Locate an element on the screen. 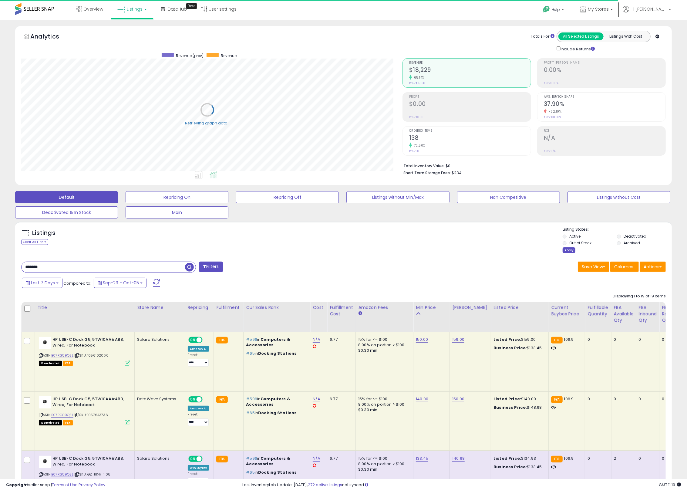 This screenshot has width=687, height=491. div: Win BuyBox is located at coordinates (198, 468).